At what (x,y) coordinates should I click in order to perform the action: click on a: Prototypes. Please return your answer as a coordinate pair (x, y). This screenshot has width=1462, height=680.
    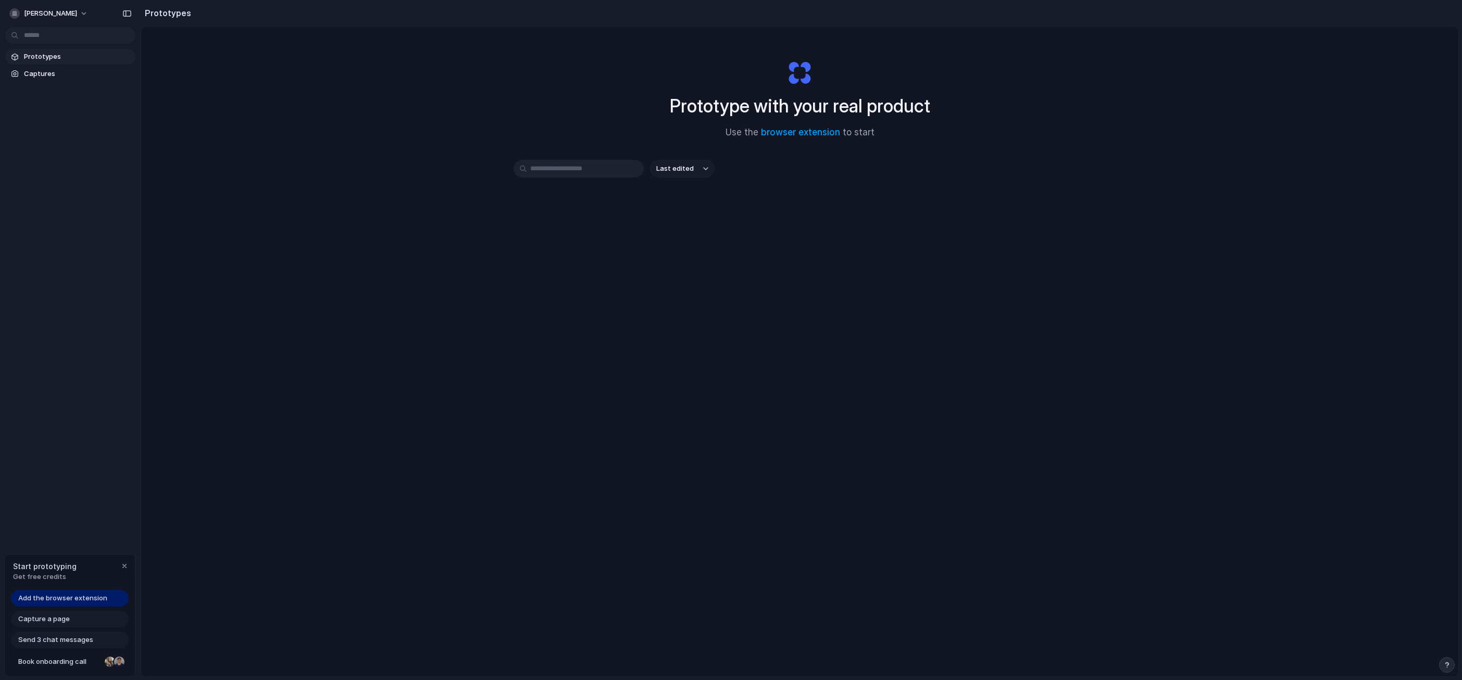
    Looking at the image, I should click on (70, 57).